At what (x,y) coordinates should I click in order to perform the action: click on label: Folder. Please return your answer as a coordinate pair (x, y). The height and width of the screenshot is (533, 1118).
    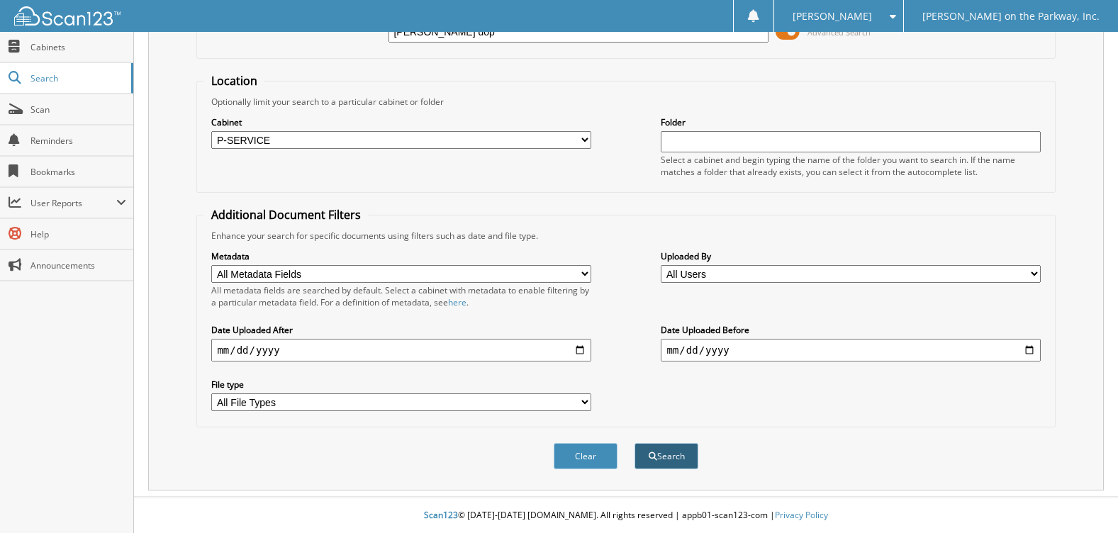
    Looking at the image, I should click on (850, 122).